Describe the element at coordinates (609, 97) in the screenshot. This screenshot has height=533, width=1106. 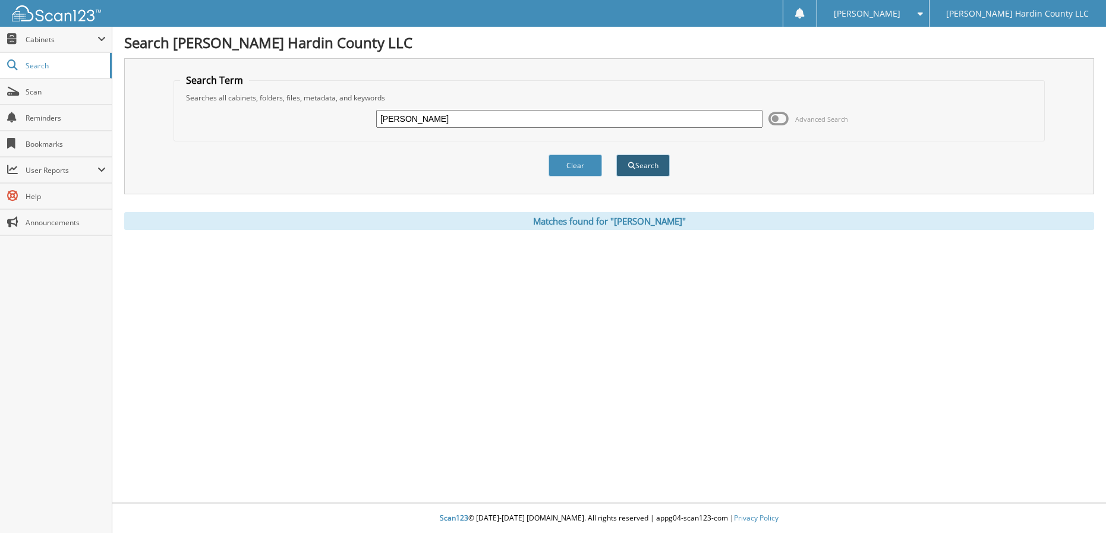
I see `div: Searches all cabinets, folders, files, metadata, and keywords` at that location.